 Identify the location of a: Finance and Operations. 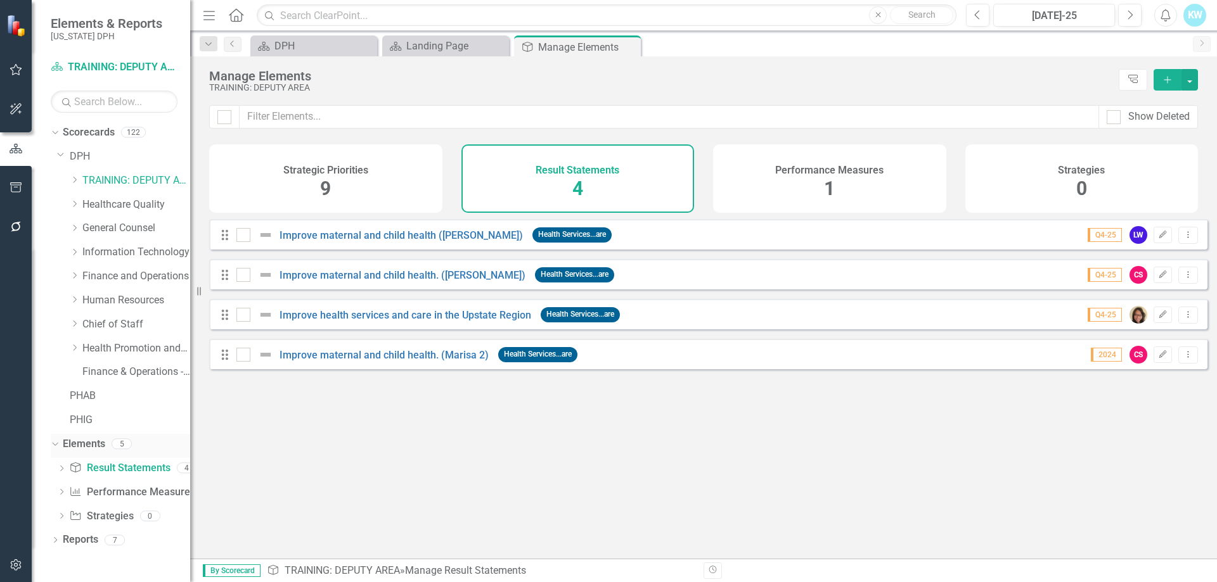
(136, 276).